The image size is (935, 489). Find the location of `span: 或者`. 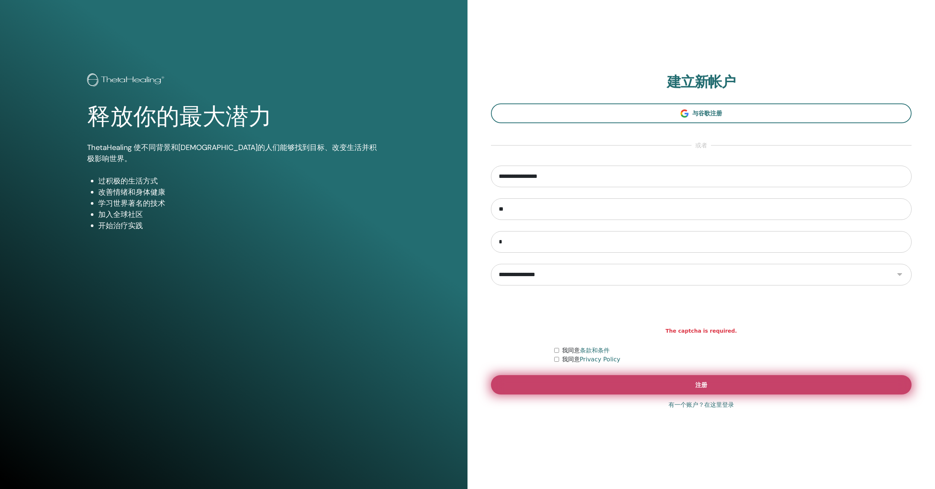

span: 或者 is located at coordinates (701, 146).